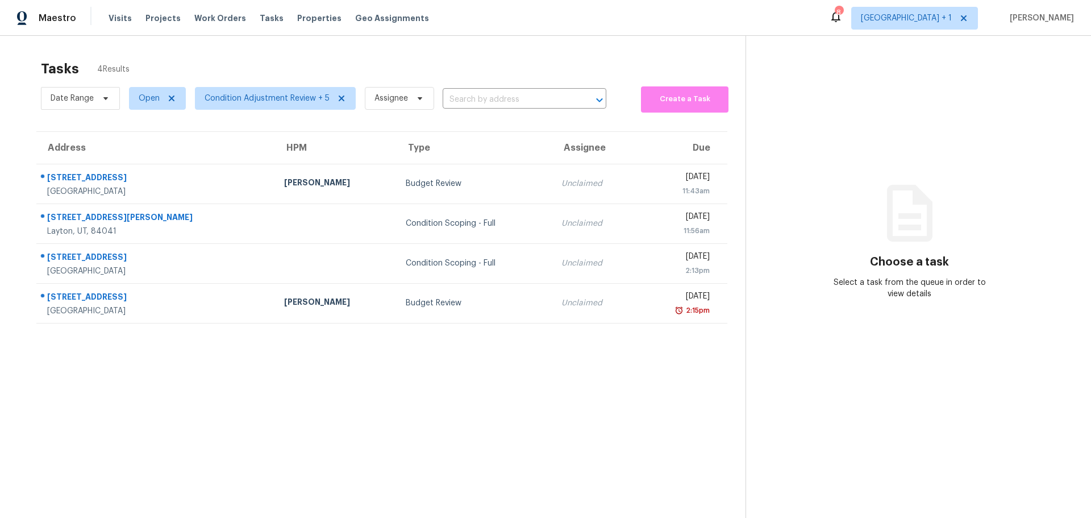 Image resolution: width=1091 pixels, height=518 pixels. I want to click on span: Date Range, so click(72, 98).